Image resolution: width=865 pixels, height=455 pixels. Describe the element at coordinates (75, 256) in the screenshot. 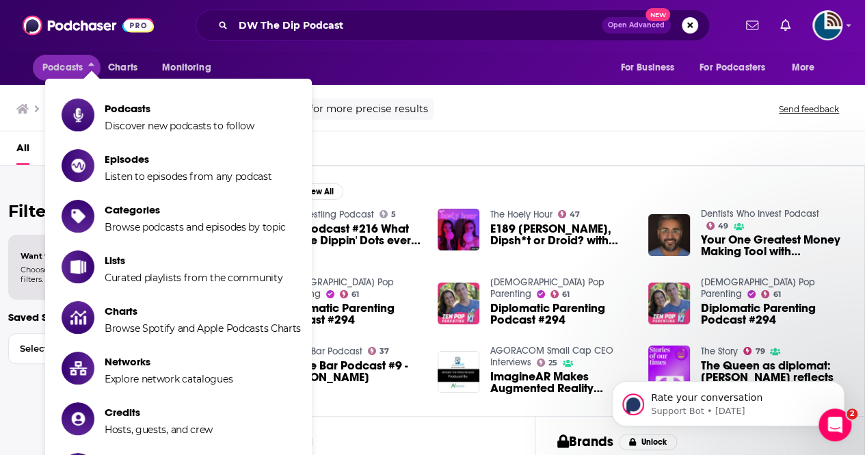

I see `span: Want to filter your results?` at that location.